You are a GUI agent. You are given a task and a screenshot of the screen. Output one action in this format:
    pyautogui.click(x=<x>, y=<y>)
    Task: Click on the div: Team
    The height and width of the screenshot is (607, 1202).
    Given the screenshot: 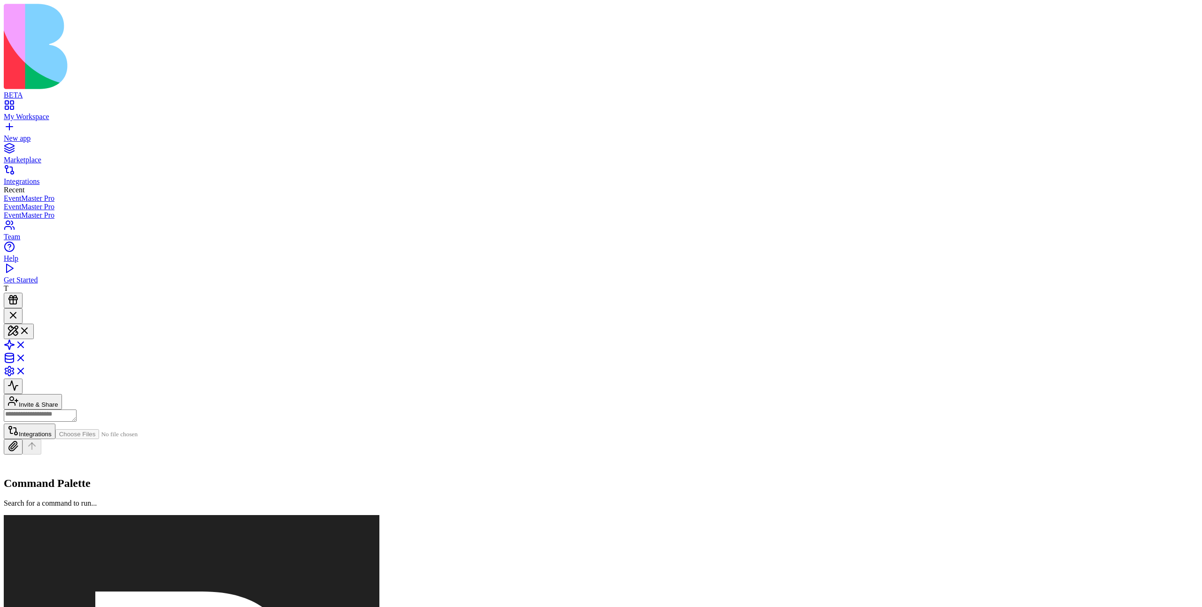 What is the action you would take?
    pyautogui.click(x=601, y=237)
    